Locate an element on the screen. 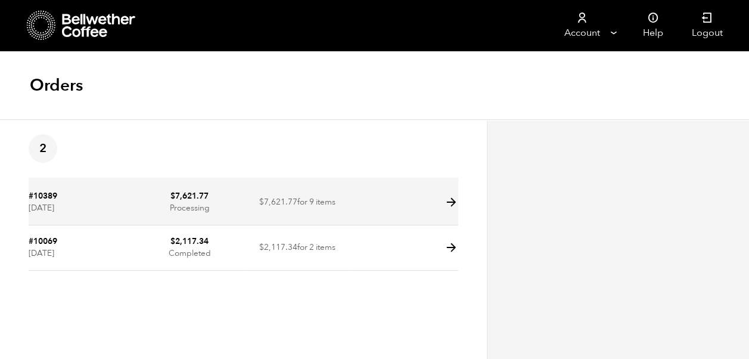 Image resolution: width=749 pixels, height=359 pixels. h1: Orders is located at coordinates (56, 85).